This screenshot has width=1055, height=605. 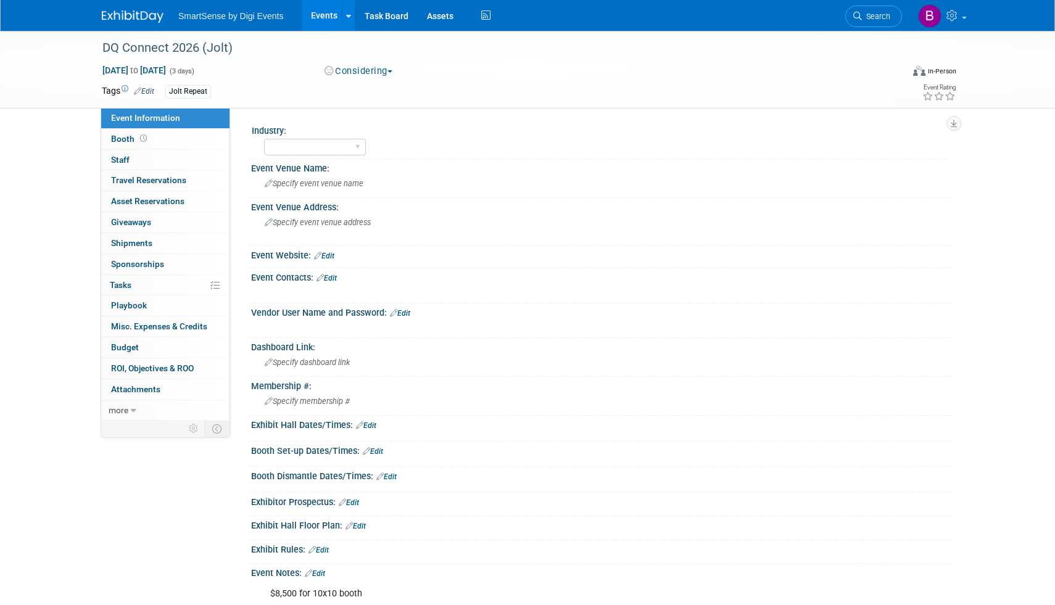 What do you see at coordinates (314, 183) in the screenshot?
I see `span: Specify event venue name` at bounding box center [314, 183].